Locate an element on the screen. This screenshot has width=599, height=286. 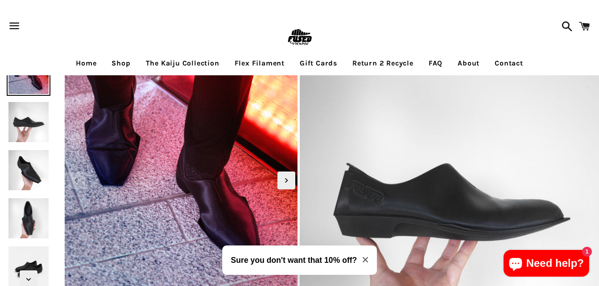
a: Contact is located at coordinates (509, 63).